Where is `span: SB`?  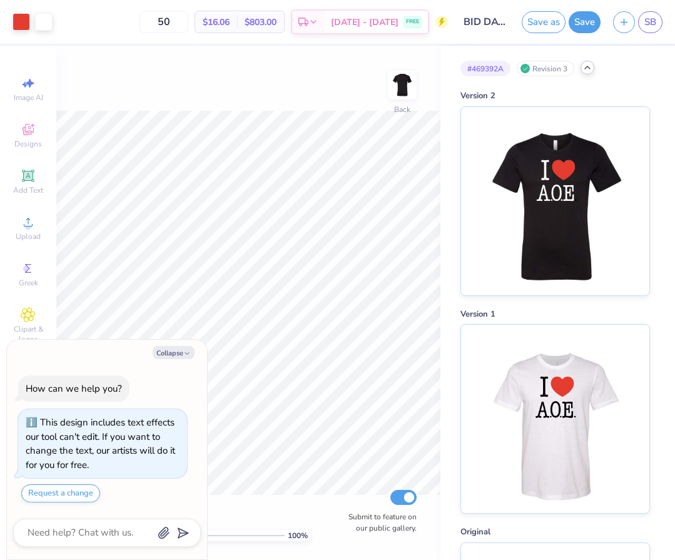 span: SB is located at coordinates (650, 22).